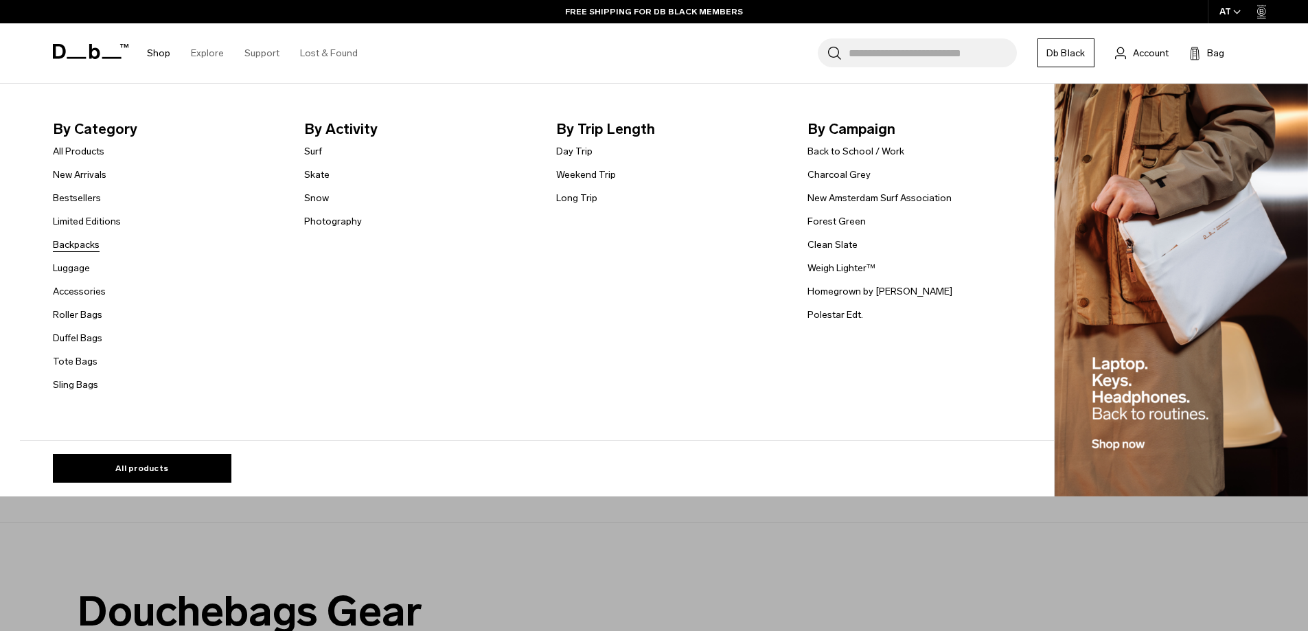 The height and width of the screenshot is (631, 1308). Describe the element at coordinates (654, 12) in the screenshot. I see `a: FREE SHIPPING FOR DB BLACK MEMBERS` at that location.